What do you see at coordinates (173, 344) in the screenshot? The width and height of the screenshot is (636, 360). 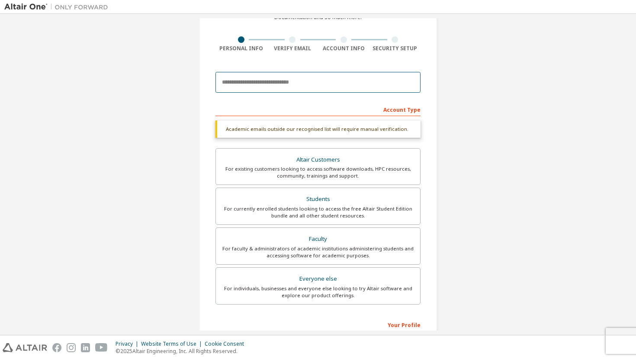 I see `div: Website Terms of Use` at bounding box center [173, 344].